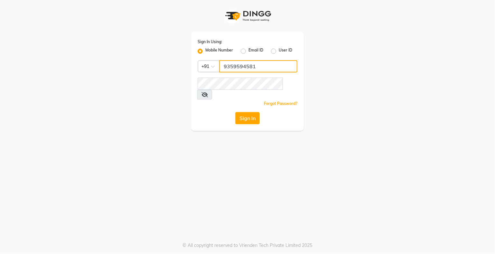 The image size is (495, 254). What do you see at coordinates (285, 51) in the screenshot?
I see `label: User ID` at bounding box center [285, 51].